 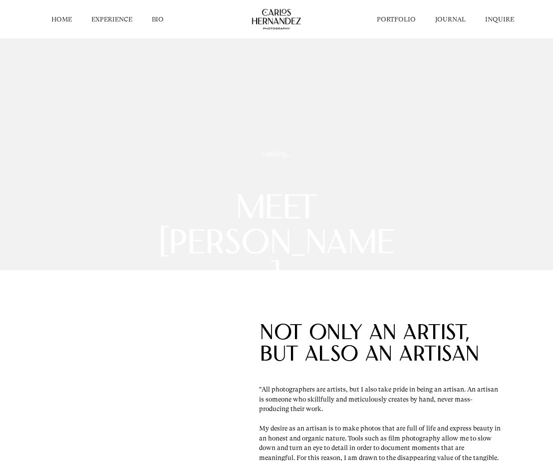 I want to click on a: PORTFOLIO, so click(x=396, y=19).